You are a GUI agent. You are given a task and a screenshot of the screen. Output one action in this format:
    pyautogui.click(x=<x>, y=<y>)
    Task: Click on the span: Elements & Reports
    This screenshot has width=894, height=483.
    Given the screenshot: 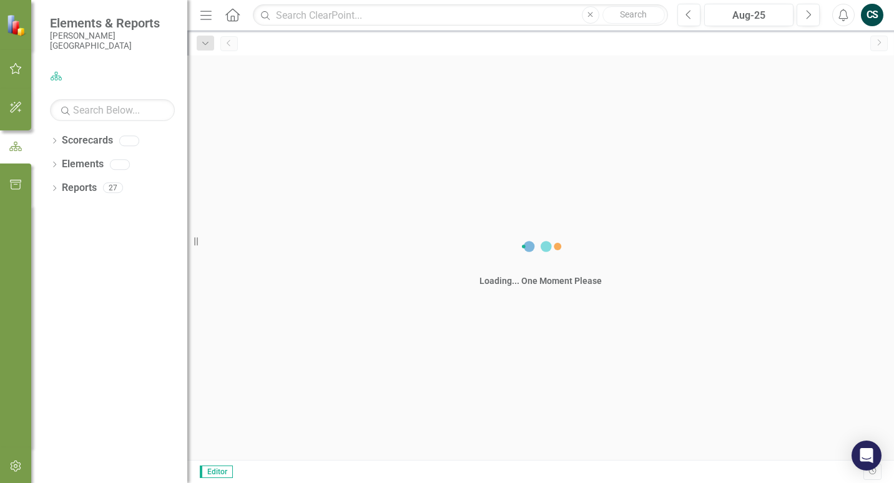 What is the action you would take?
    pyautogui.click(x=112, y=23)
    